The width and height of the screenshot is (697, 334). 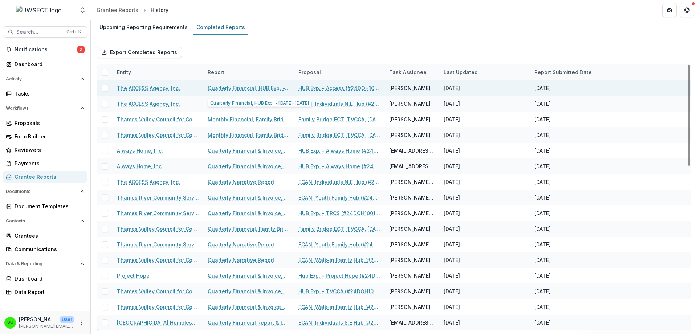 I want to click on button: Open Workflows, so click(x=45, y=108).